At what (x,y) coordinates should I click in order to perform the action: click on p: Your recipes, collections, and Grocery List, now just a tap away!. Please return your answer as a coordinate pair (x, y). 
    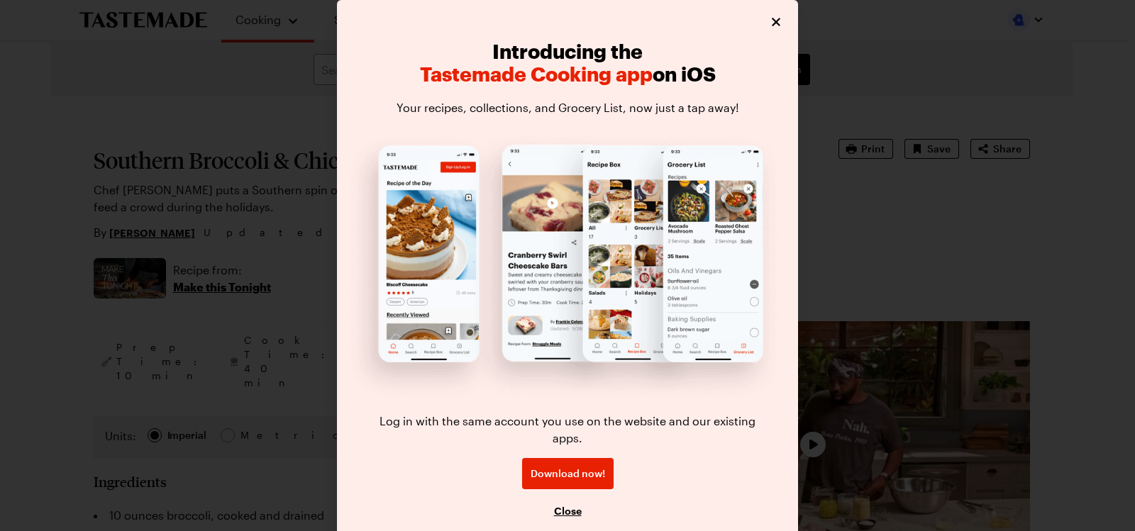
    Looking at the image, I should click on (567, 108).